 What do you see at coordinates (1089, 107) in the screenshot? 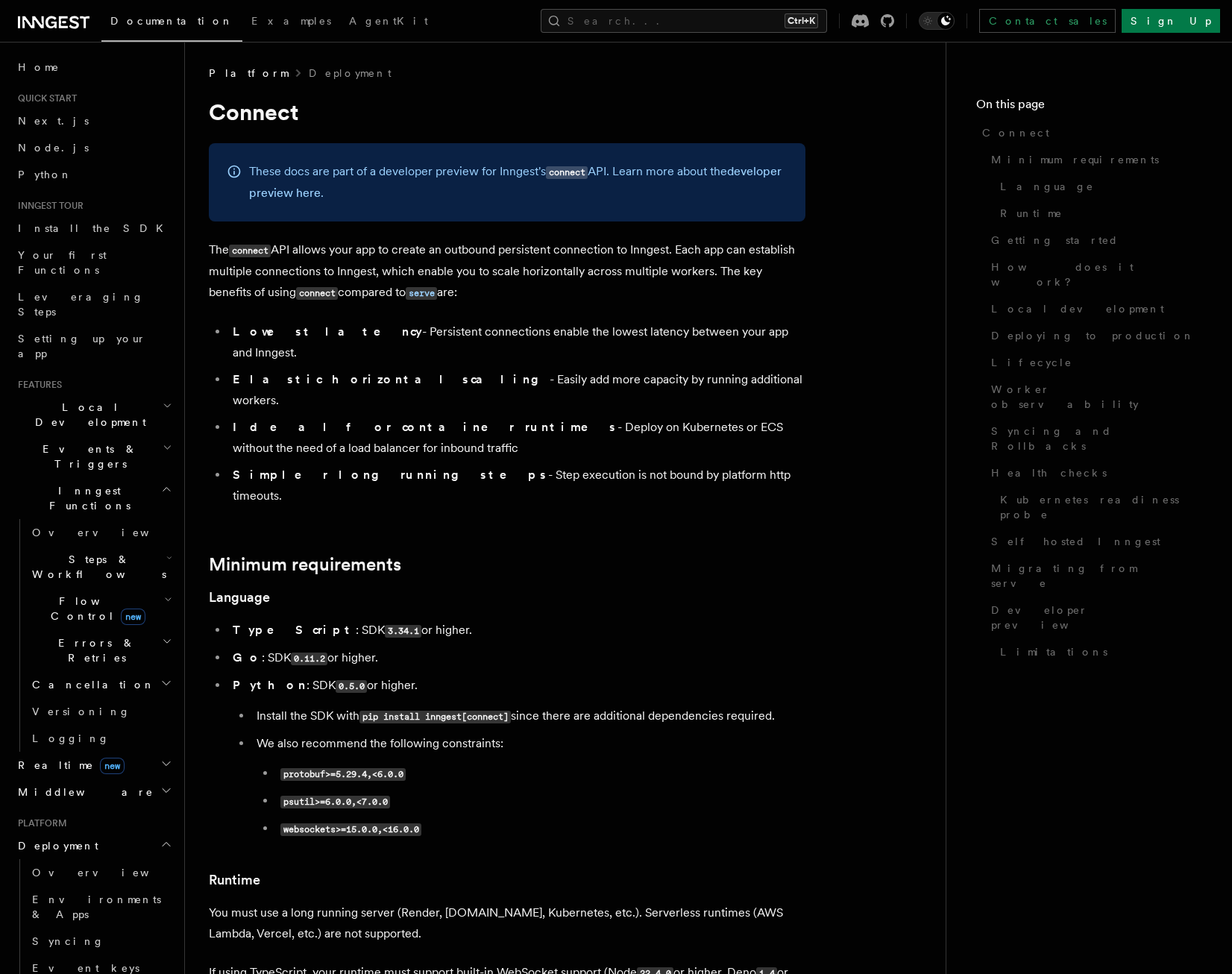
I see `h4: On this page` at bounding box center [1089, 107].